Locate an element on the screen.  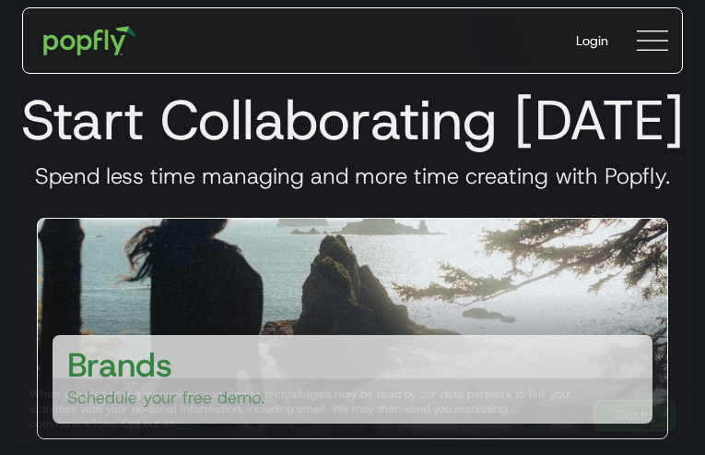
a: Got It! is located at coordinates (634, 415).